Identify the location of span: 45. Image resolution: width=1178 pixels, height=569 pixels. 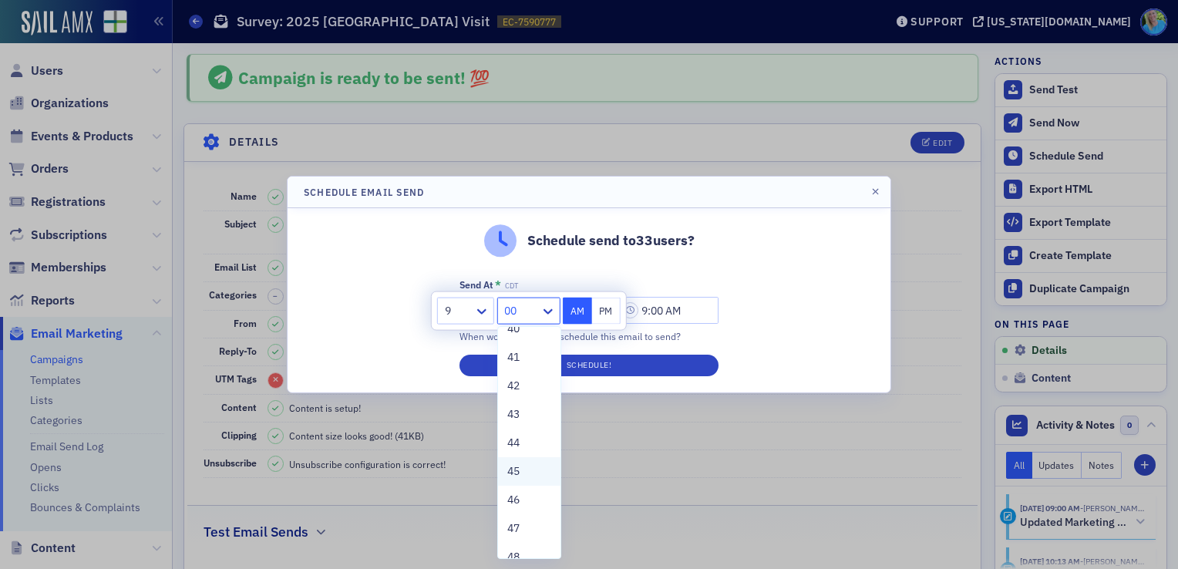
(513, 471).